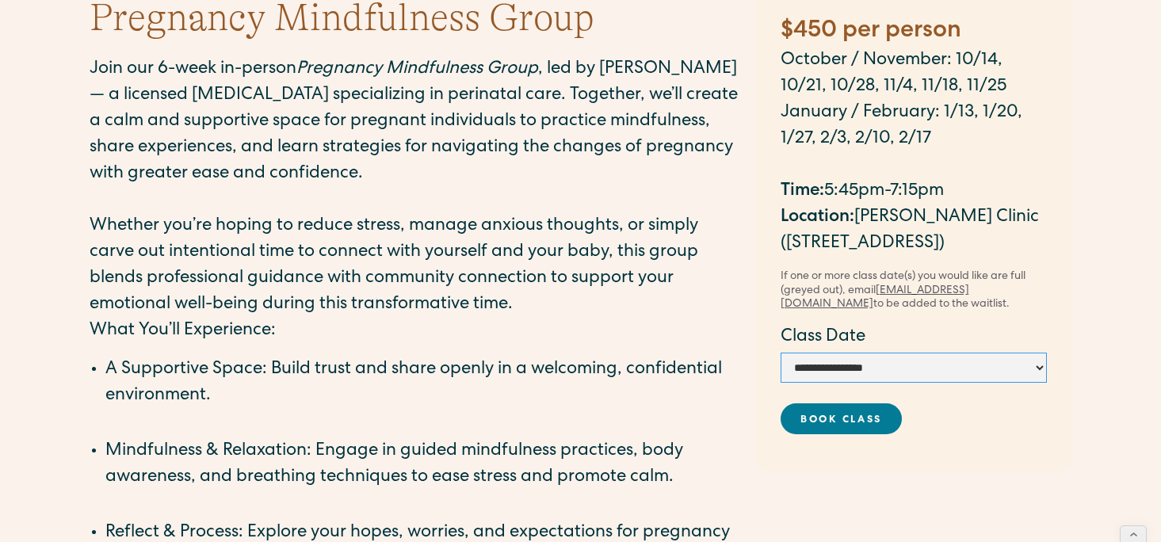  I want to click on strong: $450 per person, so click(871, 32).